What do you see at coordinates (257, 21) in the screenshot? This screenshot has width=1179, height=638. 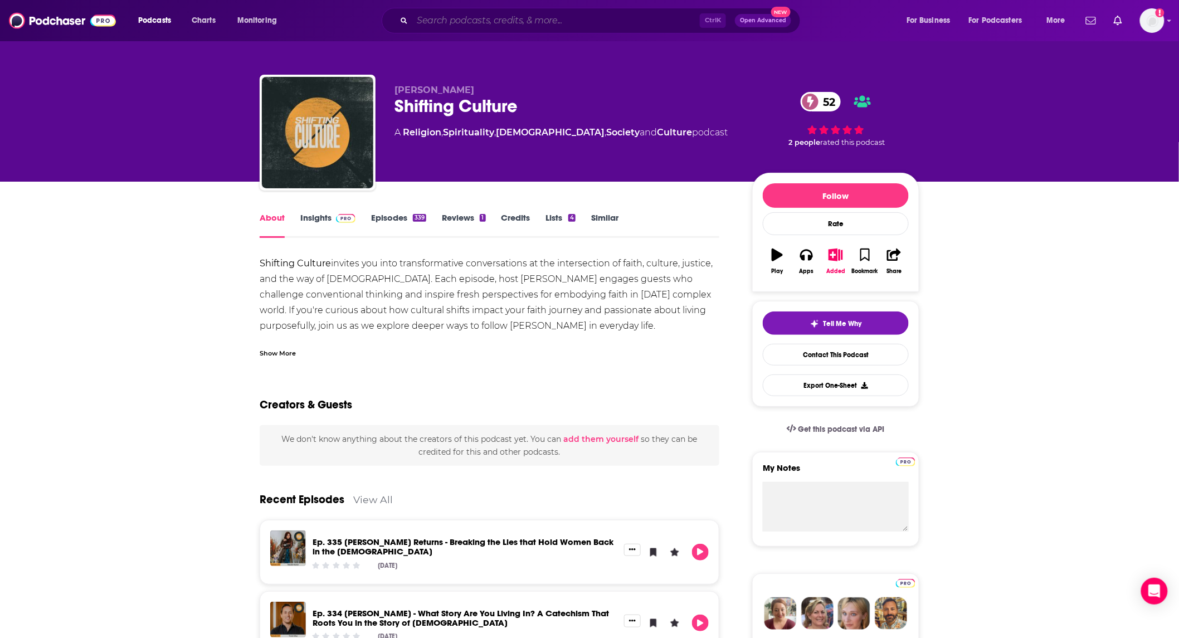 I see `span: Monitoring` at bounding box center [257, 21].